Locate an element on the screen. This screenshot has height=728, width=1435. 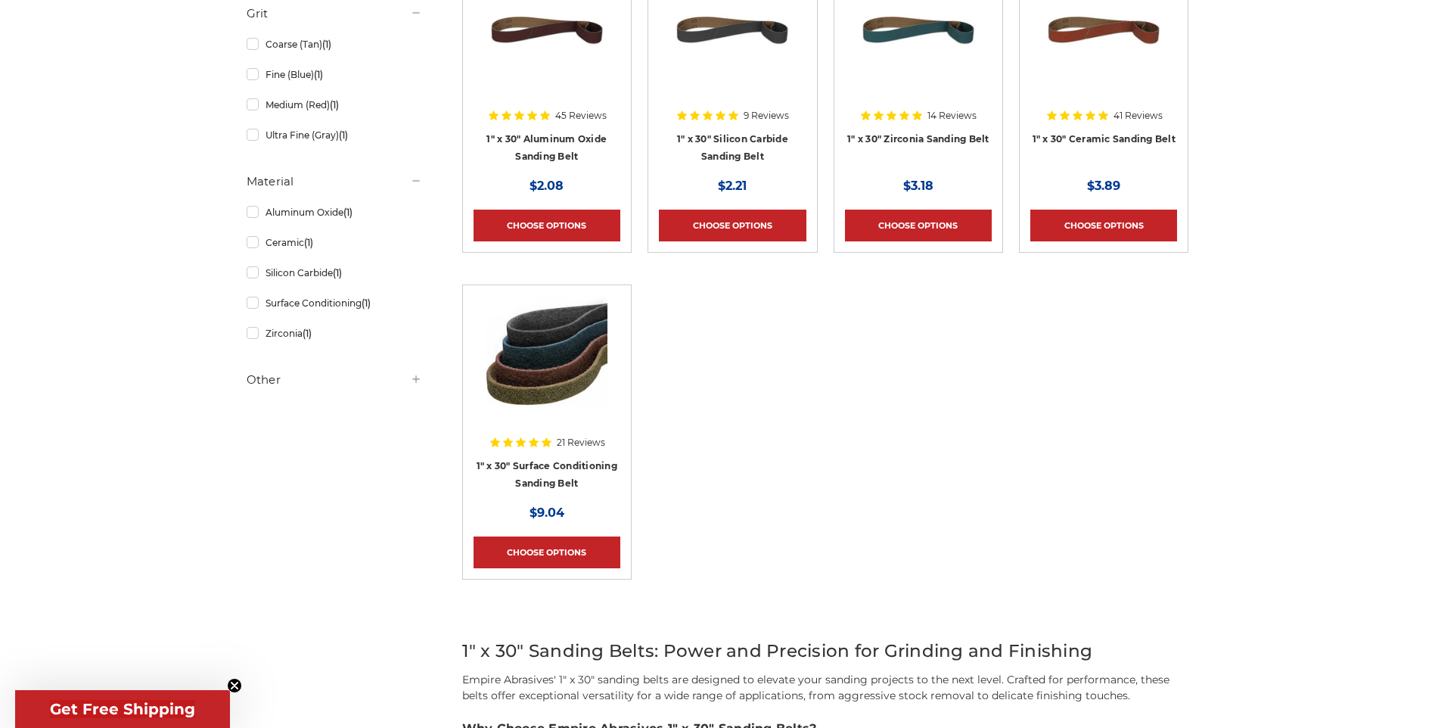
span: $9.04 is located at coordinates (547, 512).